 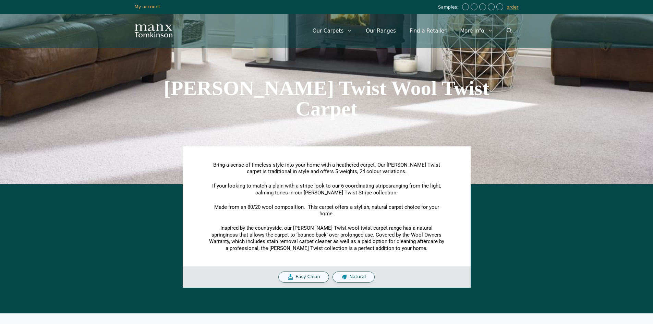 I want to click on a: order, so click(x=513, y=7).